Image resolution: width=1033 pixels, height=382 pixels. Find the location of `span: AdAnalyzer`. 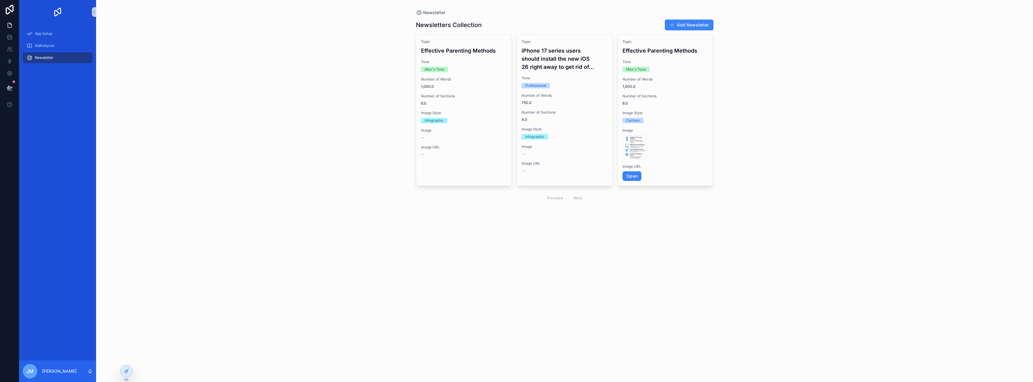

span: AdAnalyzer is located at coordinates (45, 46).